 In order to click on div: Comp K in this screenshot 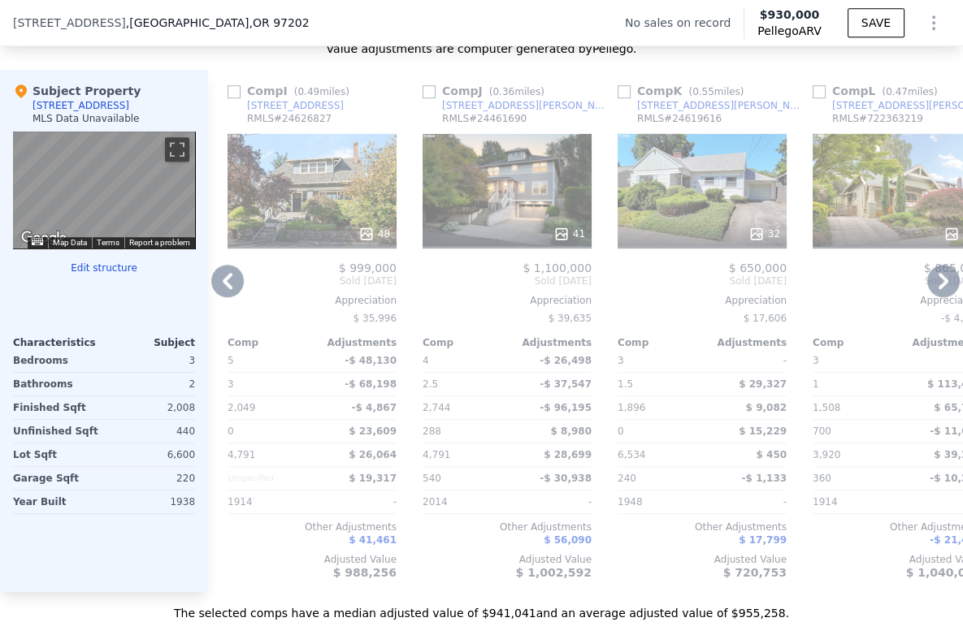, I will do `click(683, 91)`.